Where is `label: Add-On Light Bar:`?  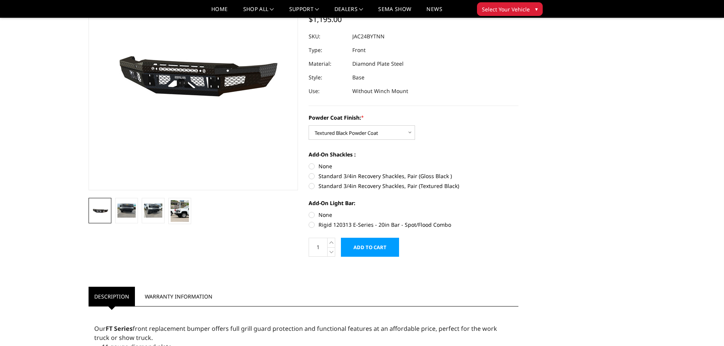
label: Add-On Light Bar: is located at coordinates (414, 203).